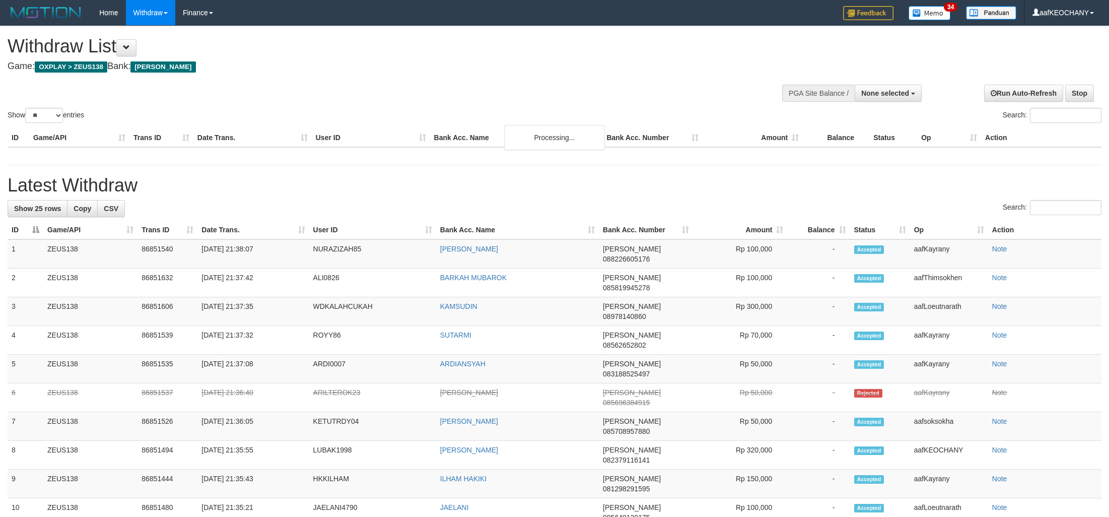  Describe the element at coordinates (554, 137) in the screenshot. I see `div: Processing...` at that location.